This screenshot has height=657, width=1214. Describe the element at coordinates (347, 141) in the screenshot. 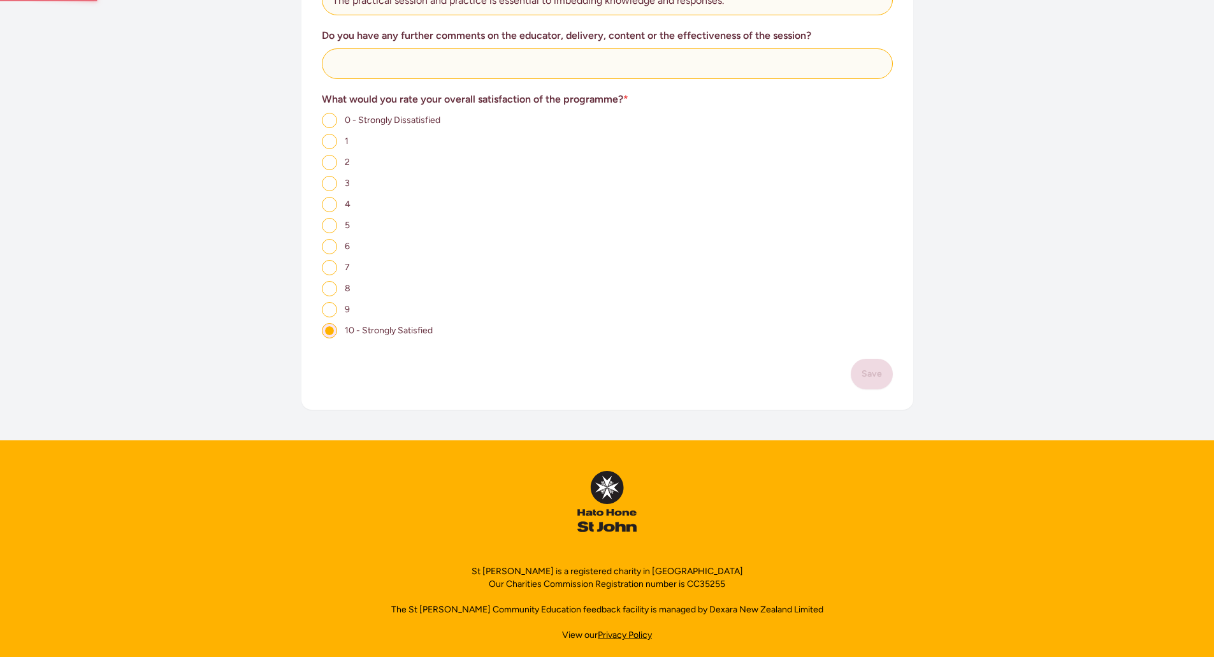

I see `span: 1` at that location.